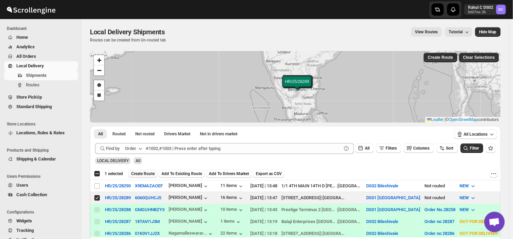 Image resolution: width=513 pixels, height=239 pixels. I want to click on div: Open chat, so click(495, 222).